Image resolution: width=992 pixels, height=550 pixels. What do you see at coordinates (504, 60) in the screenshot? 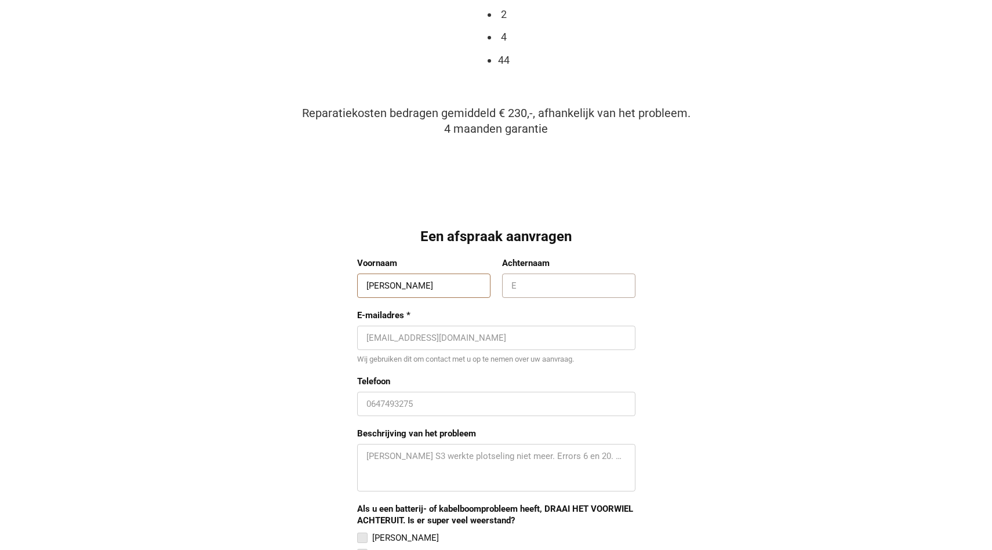
I see `li: 44` at bounding box center [504, 60].